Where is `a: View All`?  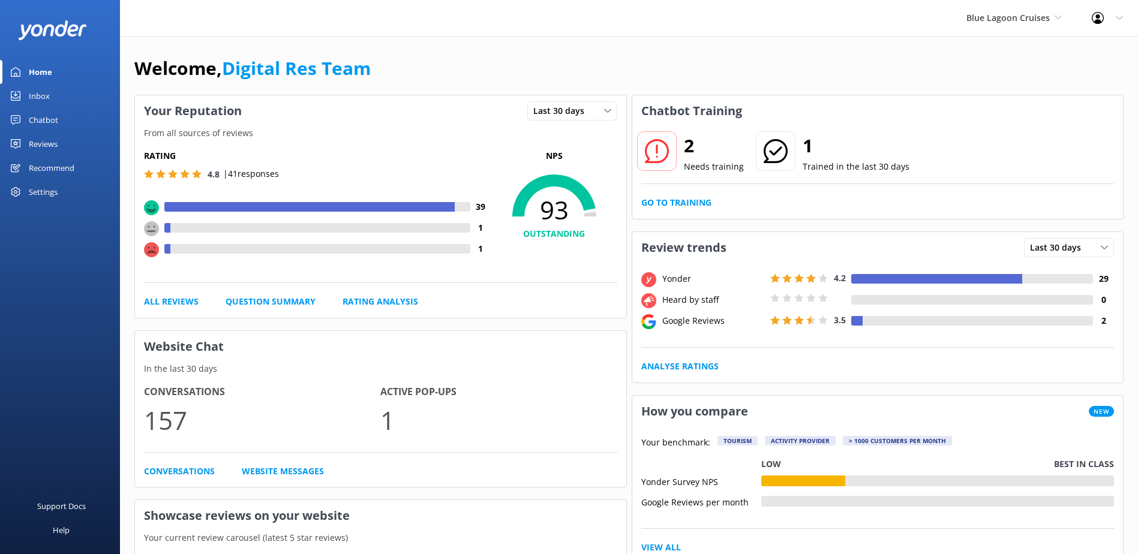 a: View All is located at coordinates (661, 548).